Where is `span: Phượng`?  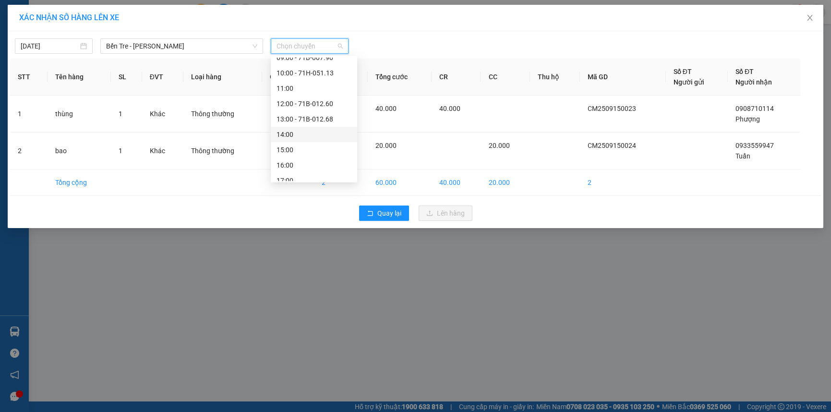
span: Phượng is located at coordinates (747, 119).